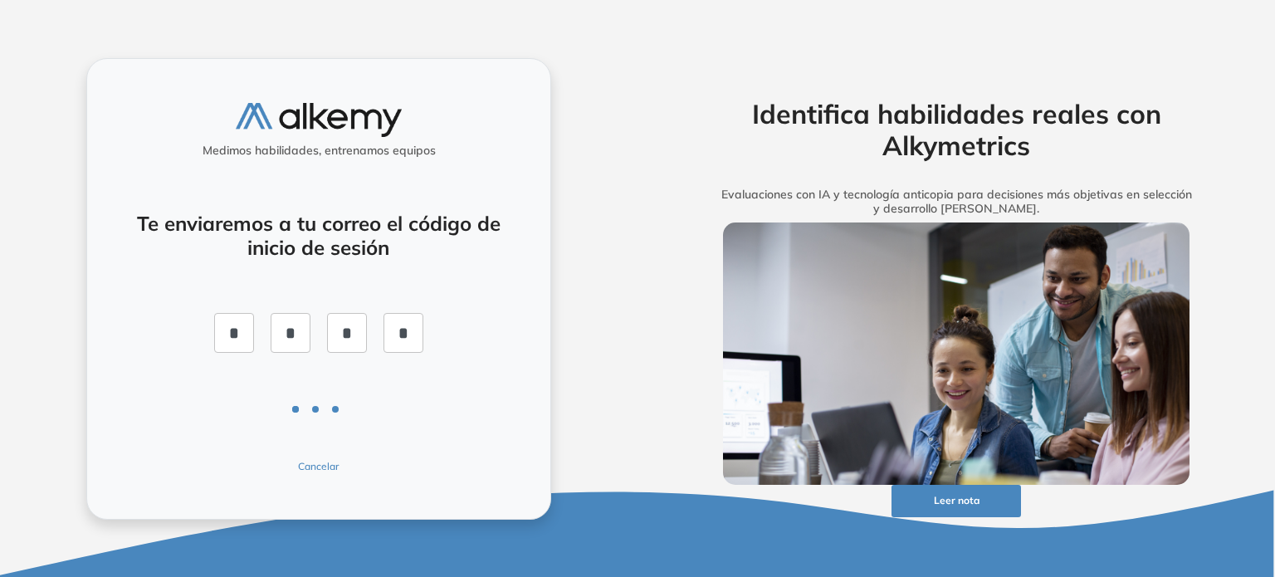 The image size is (1275, 577). What do you see at coordinates (956, 129) in the screenshot?
I see `h2: Identifica habilidades reales con Alkymetrics` at bounding box center [956, 129].